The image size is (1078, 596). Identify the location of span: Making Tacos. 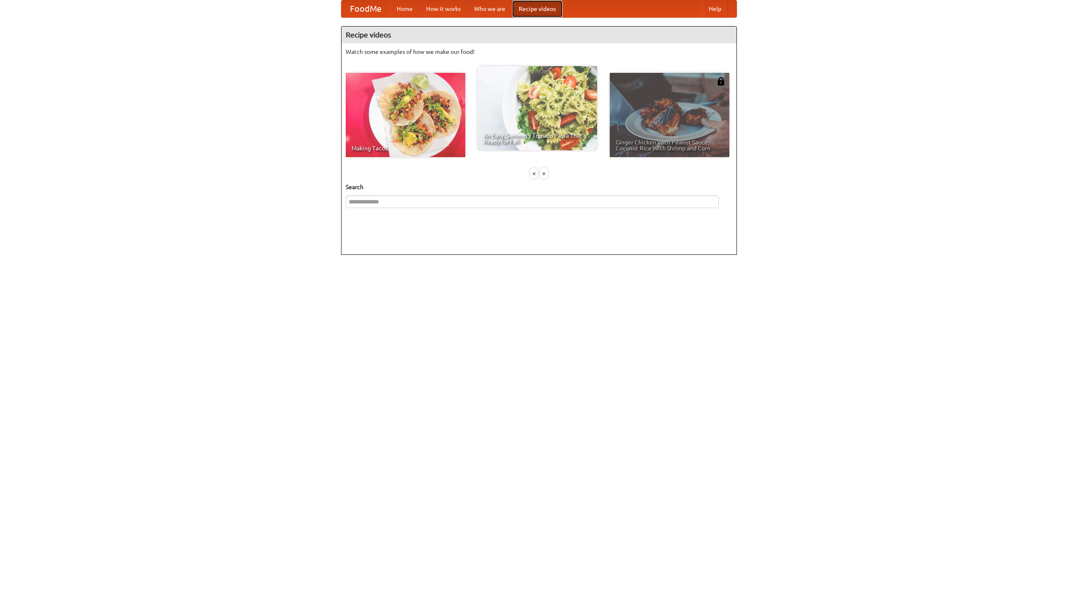
(406, 148).